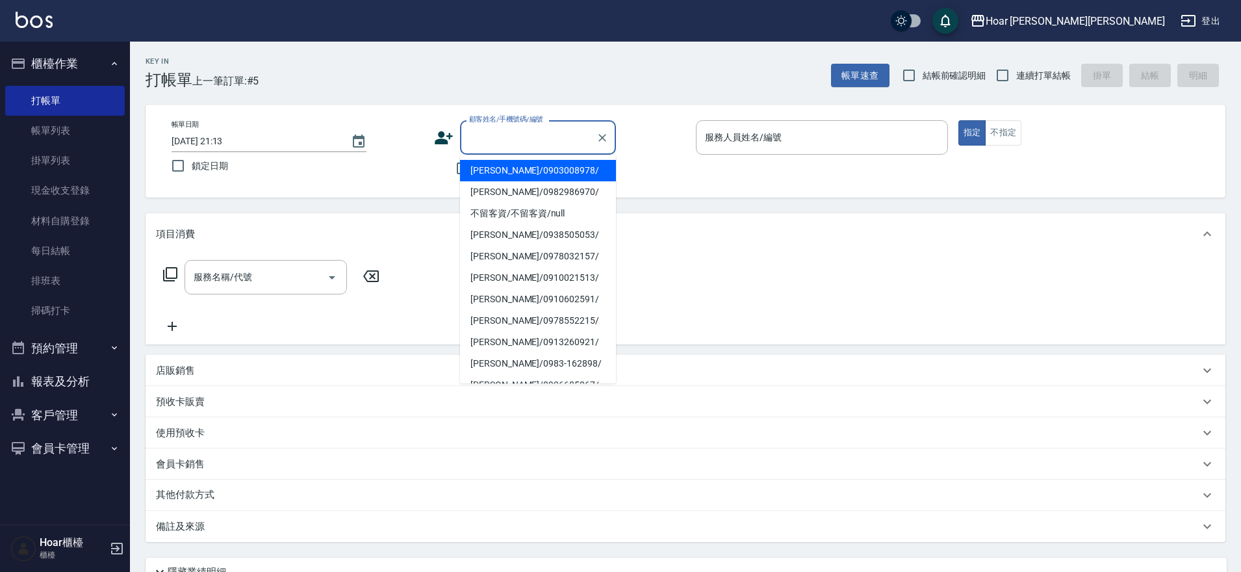 The height and width of the screenshot is (572, 1241). I want to click on h3: 打帳單, so click(169, 80).